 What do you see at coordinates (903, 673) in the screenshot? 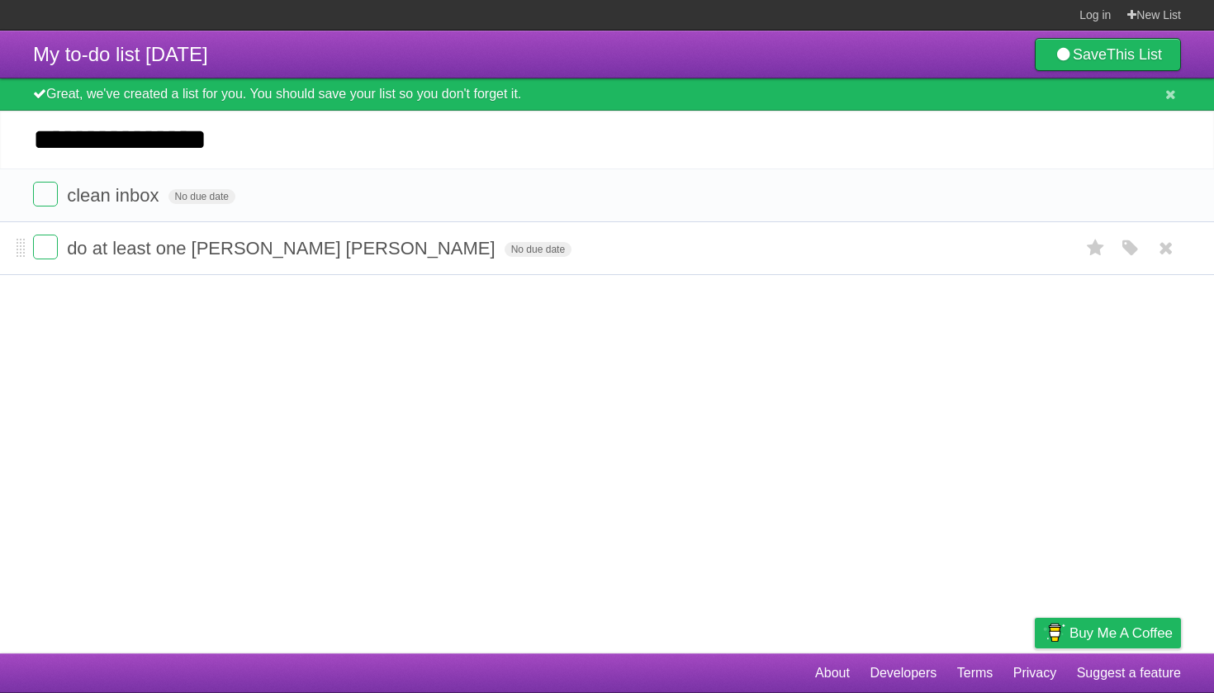
I see `a: Developers` at bounding box center [903, 673].